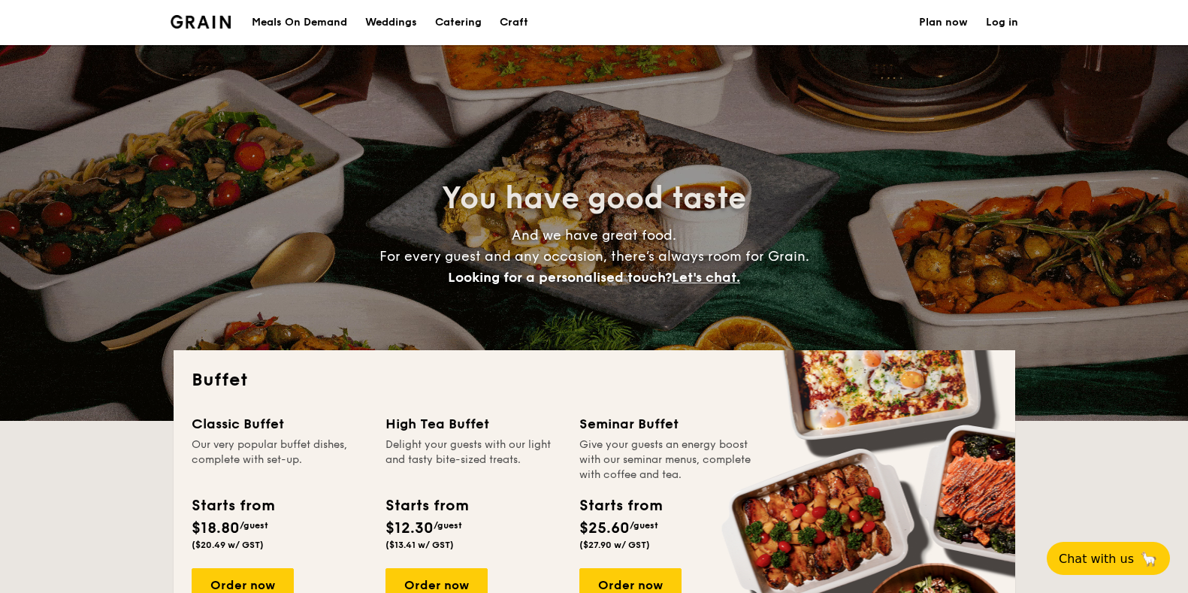 This screenshot has height=593, width=1188. I want to click on span: Looking for a personalised touch?, so click(560, 277).